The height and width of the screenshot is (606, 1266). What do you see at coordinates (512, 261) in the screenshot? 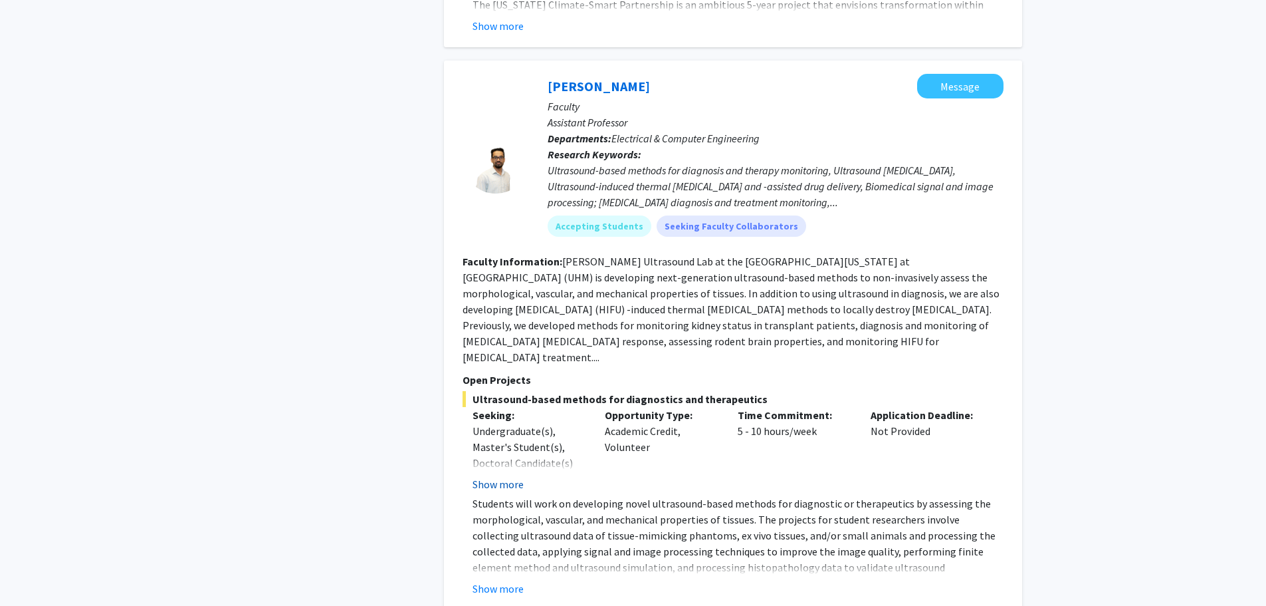
I see `b: Faculty Information:` at bounding box center [512, 261].